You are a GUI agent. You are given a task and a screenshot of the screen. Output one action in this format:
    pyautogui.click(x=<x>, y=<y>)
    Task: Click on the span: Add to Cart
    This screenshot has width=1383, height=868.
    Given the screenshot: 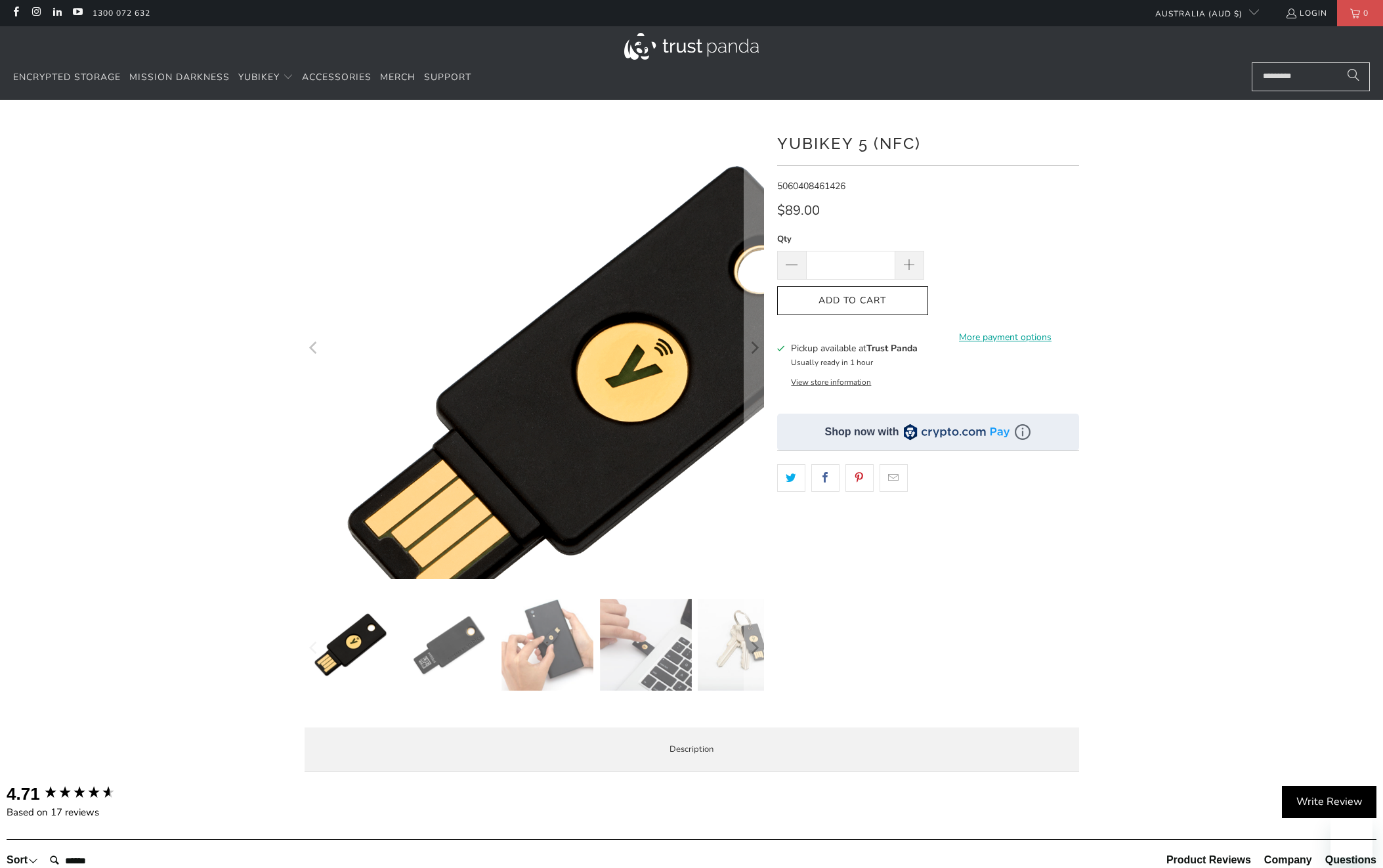 What is the action you would take?
    pyautogui.click(x=853, y=301)
    